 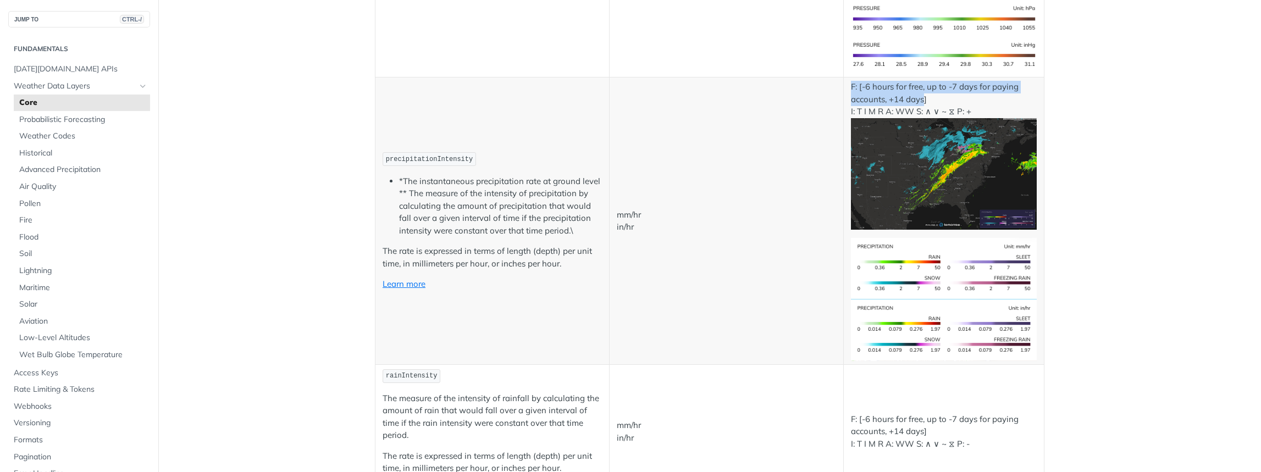 I want to click on span: Lightning, so click(x=83, y=271).